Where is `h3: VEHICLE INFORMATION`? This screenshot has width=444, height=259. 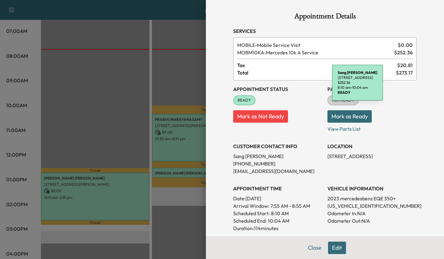 h3: VEHICLE INFORMATION is located at coordinates (372, 188).